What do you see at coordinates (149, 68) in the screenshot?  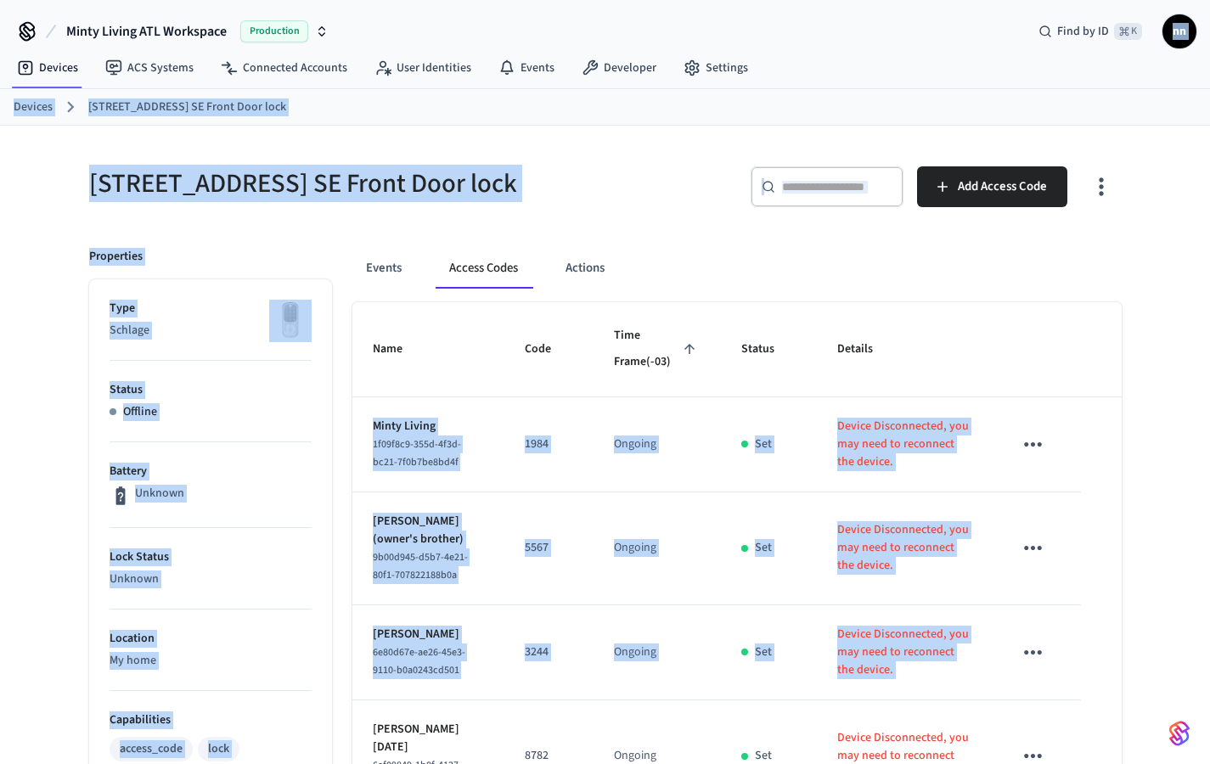 I see `a: ACS Systems` at bounding box center [149, 68].